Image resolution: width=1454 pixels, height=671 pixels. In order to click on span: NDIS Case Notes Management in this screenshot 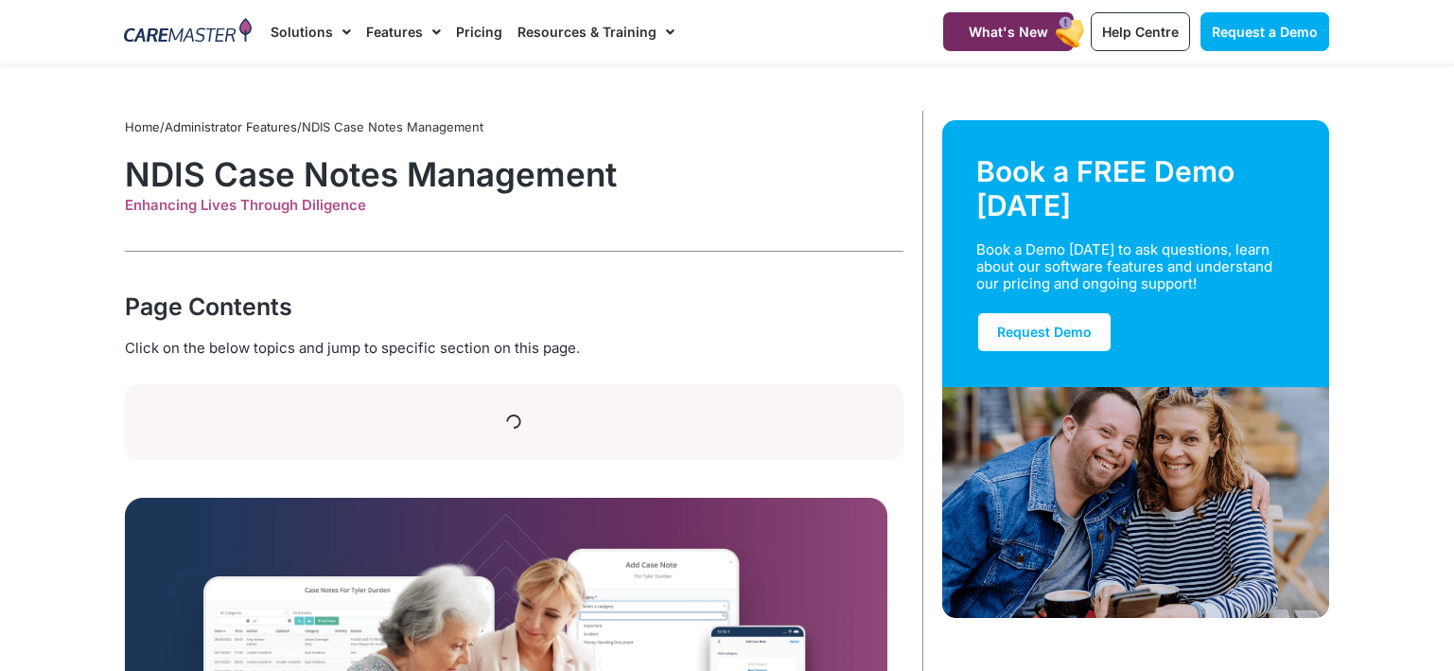, I will do `click(393, 127)`.